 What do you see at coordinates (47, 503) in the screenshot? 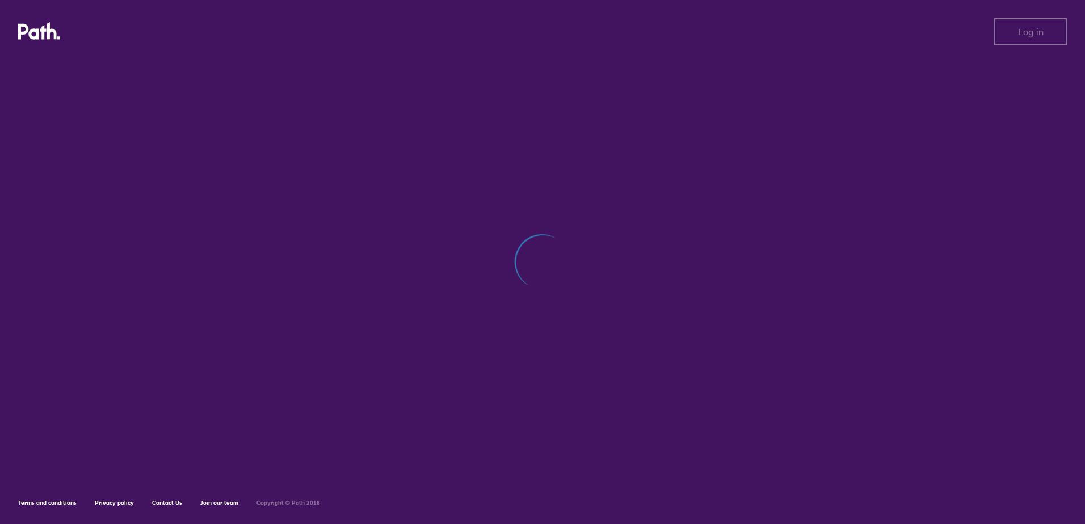
I see `a: Terms and conditions` at bounding box center [47, 503].